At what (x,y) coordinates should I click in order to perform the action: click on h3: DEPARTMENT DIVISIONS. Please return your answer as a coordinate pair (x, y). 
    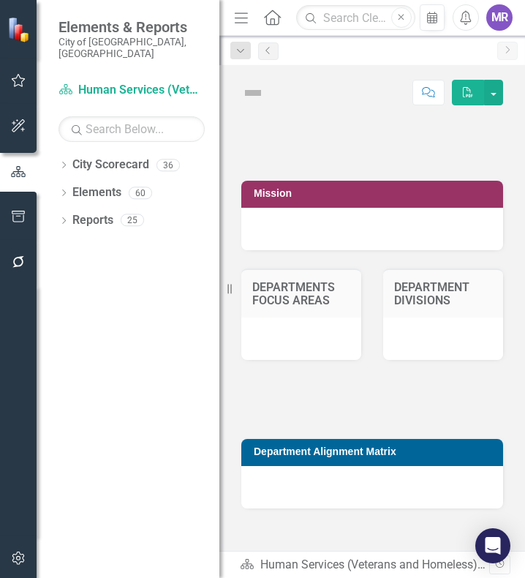
    Looking at the image, I should click on (444, 293).